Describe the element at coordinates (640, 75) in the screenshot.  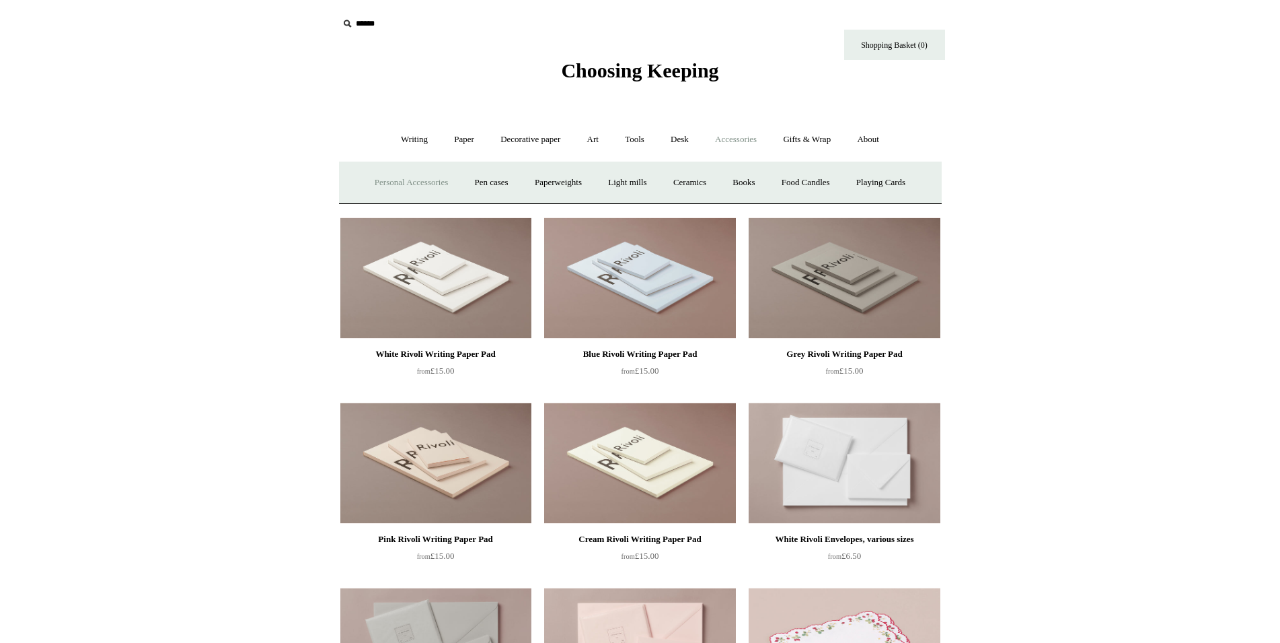
I see `a: Choosing Keeping` at that location.